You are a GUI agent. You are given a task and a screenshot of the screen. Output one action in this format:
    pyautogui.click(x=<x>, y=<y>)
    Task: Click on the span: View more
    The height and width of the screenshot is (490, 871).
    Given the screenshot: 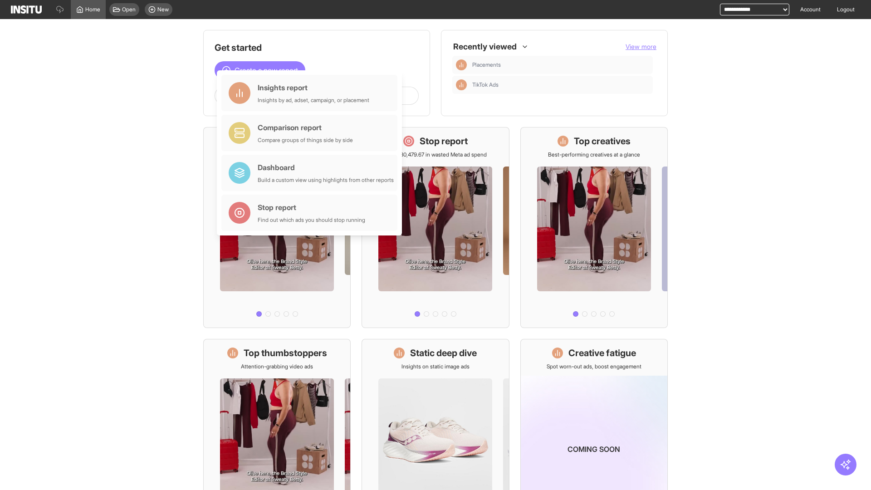 What is the action you would take?
    pyautogui.click(x=641, y=46)
    